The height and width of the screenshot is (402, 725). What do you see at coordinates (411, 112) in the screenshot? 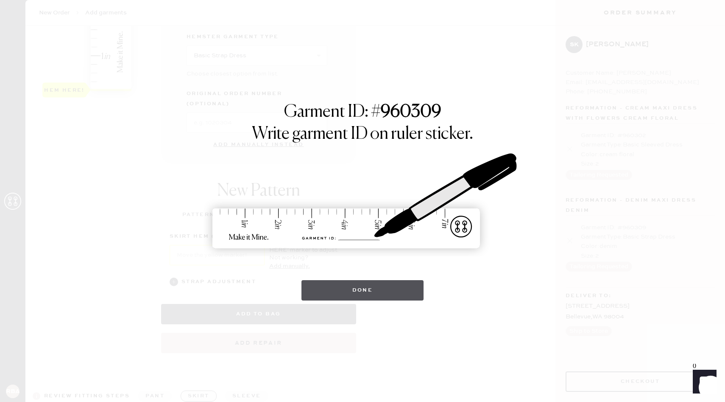
I see `strong: 960309` at bounding box center [411, 112].